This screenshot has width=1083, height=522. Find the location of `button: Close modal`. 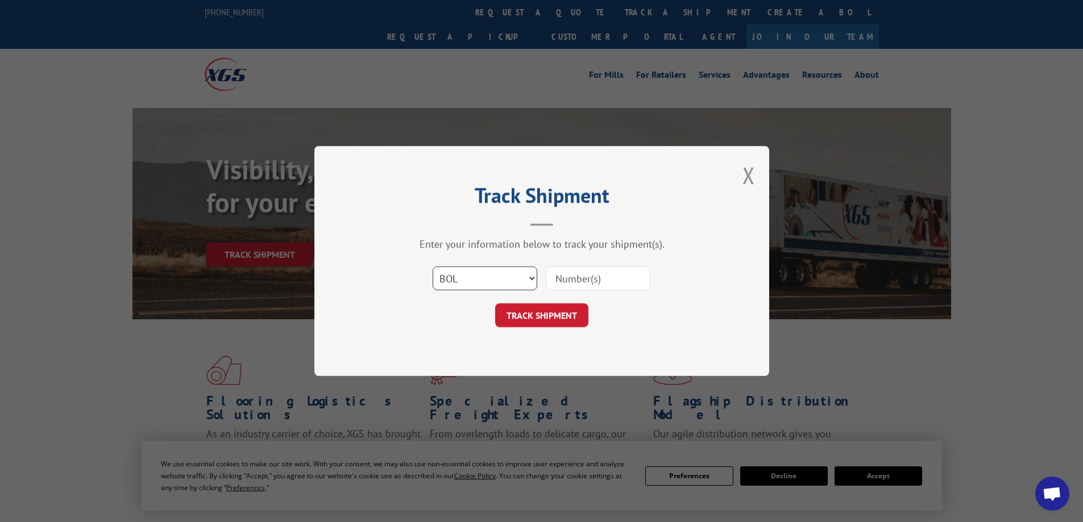

button: Close modal is located at coordinates (749, 175).